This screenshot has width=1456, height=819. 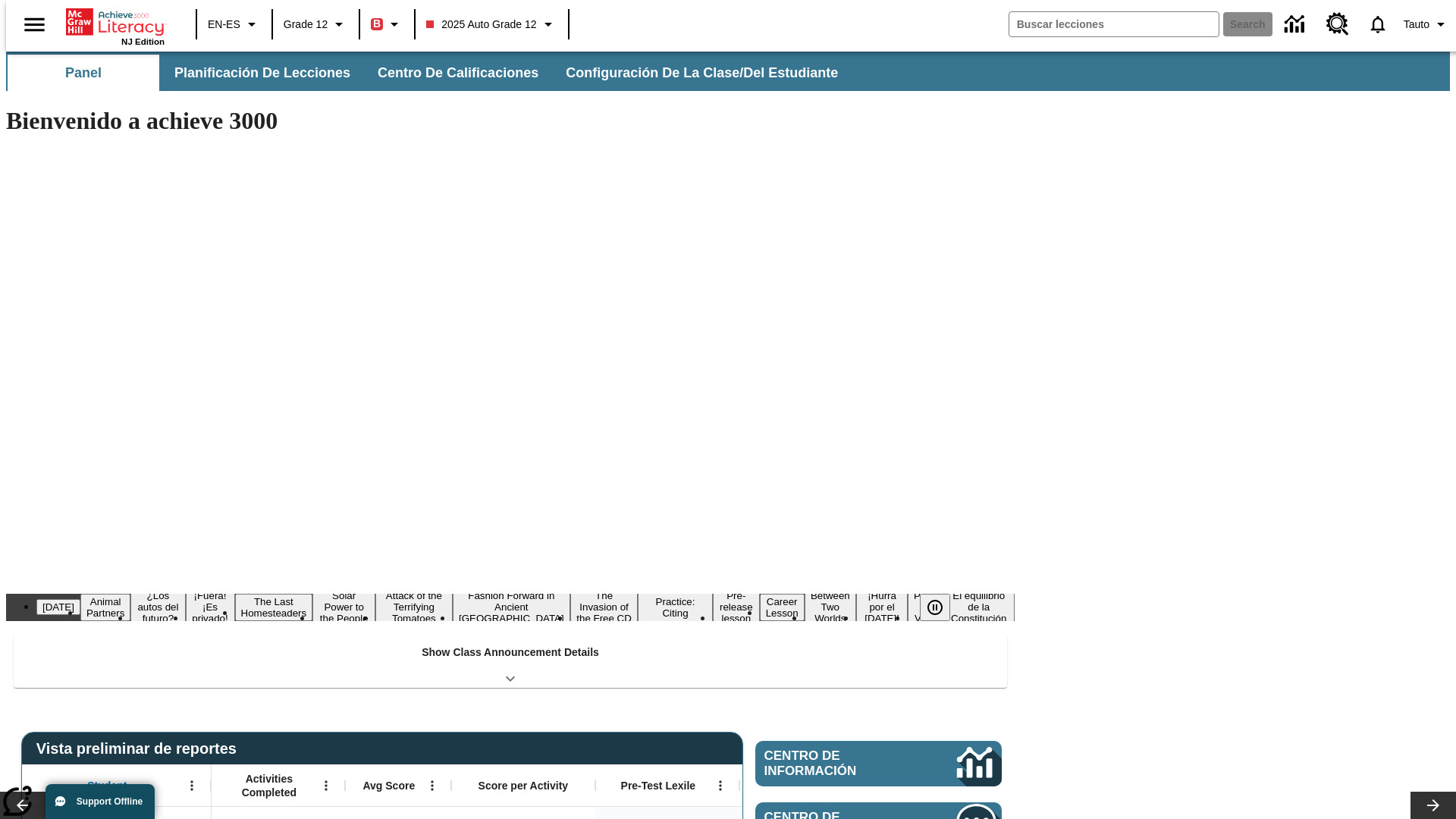 I want to click on h1: Bienvenido a achieve 3000, so click(x=511, y=120).